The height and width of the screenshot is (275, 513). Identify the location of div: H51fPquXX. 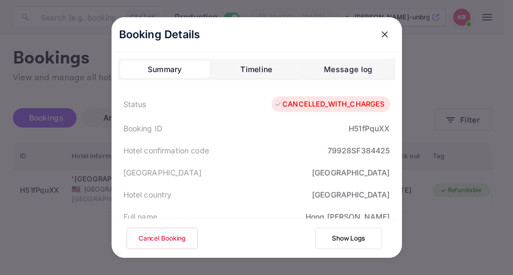
(369, 128).